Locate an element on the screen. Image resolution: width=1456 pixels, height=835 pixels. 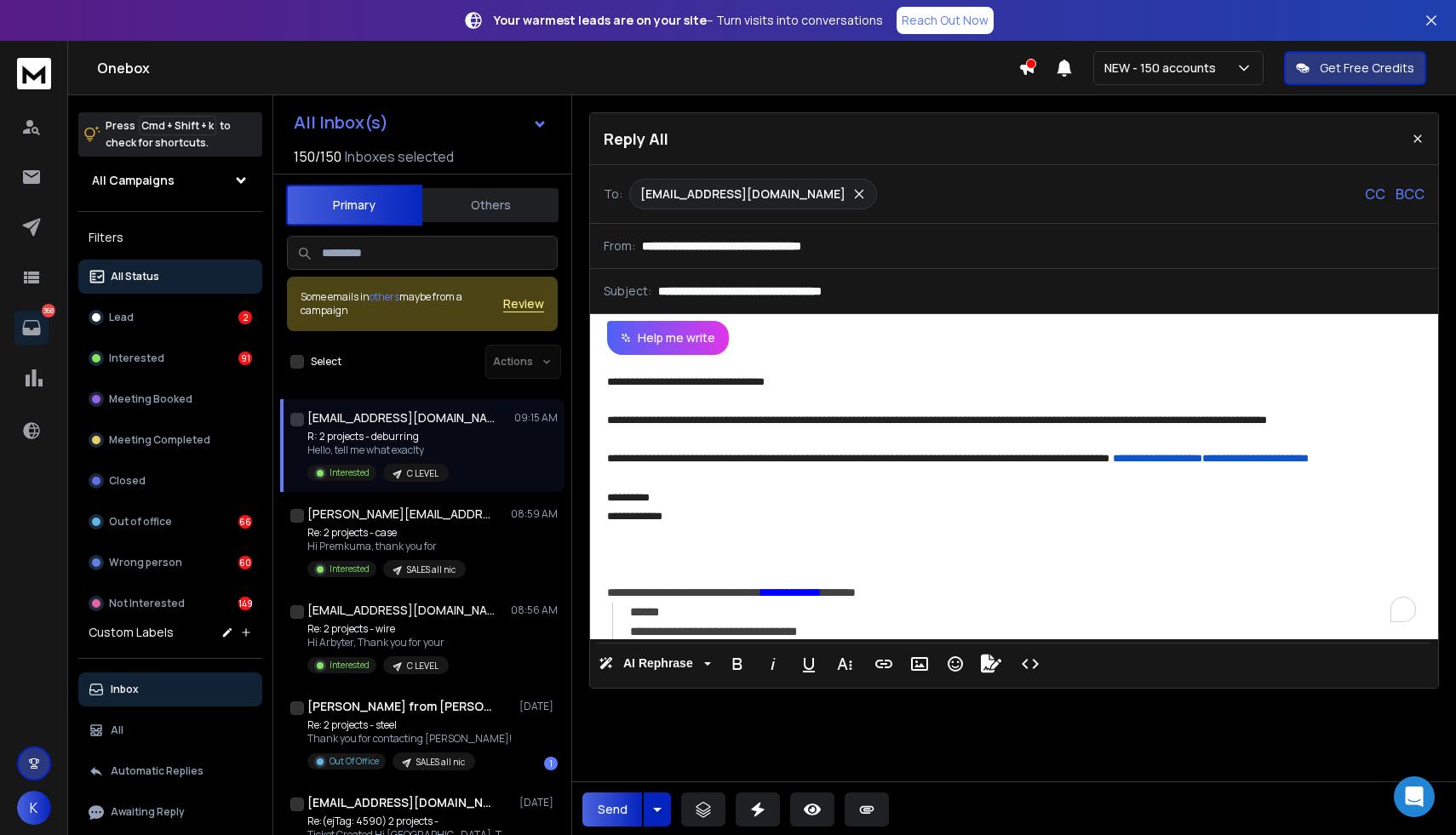
button: Insert Link (⌘K) is located at coordinates (884, 663).